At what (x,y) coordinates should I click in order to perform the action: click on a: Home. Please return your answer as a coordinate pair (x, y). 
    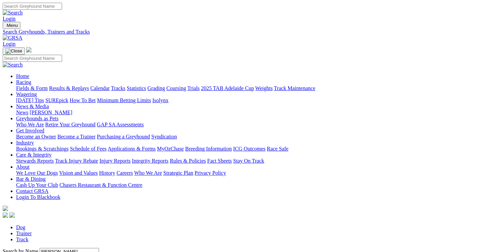
    Looking at the image, I should click on (22, 76).